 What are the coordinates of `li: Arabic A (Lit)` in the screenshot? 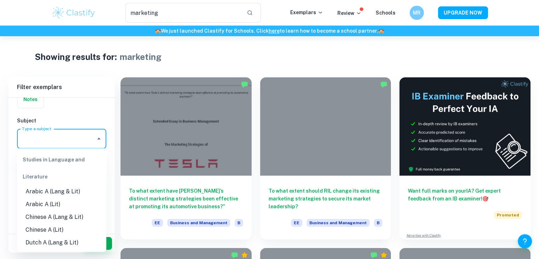 It's located at (62, 204).